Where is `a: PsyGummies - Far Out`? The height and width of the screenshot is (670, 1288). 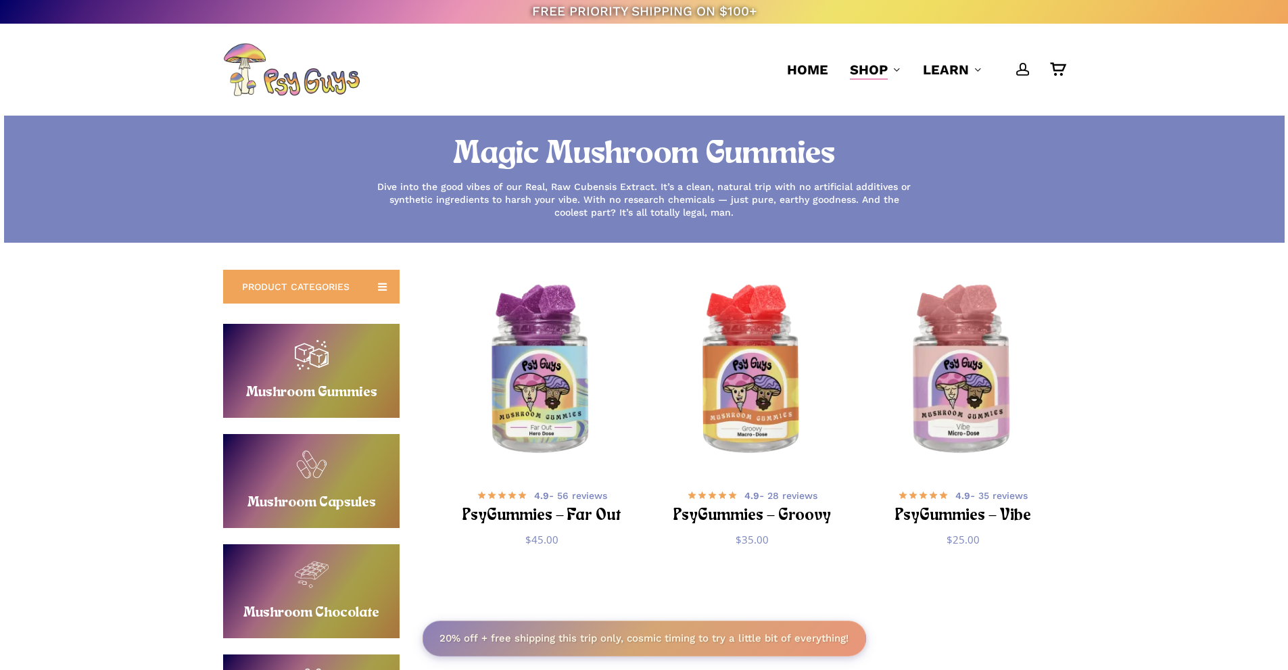 a: PsyGummies - Far Out is located at coordinates (542, 371).